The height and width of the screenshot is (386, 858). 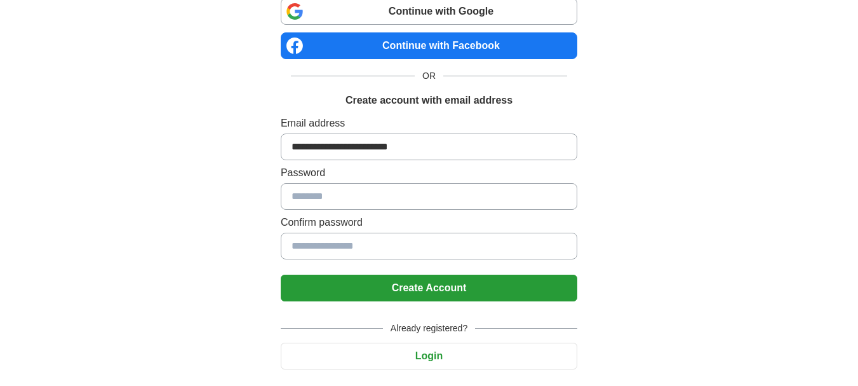 I want to click on a: Login, so click(x=429, y=355).